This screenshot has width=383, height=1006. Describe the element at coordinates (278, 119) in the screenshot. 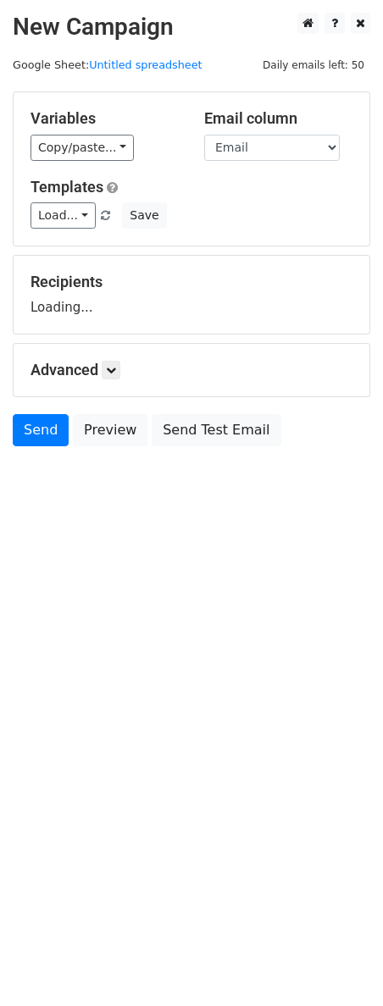

I see `h5: Email column` at that location.